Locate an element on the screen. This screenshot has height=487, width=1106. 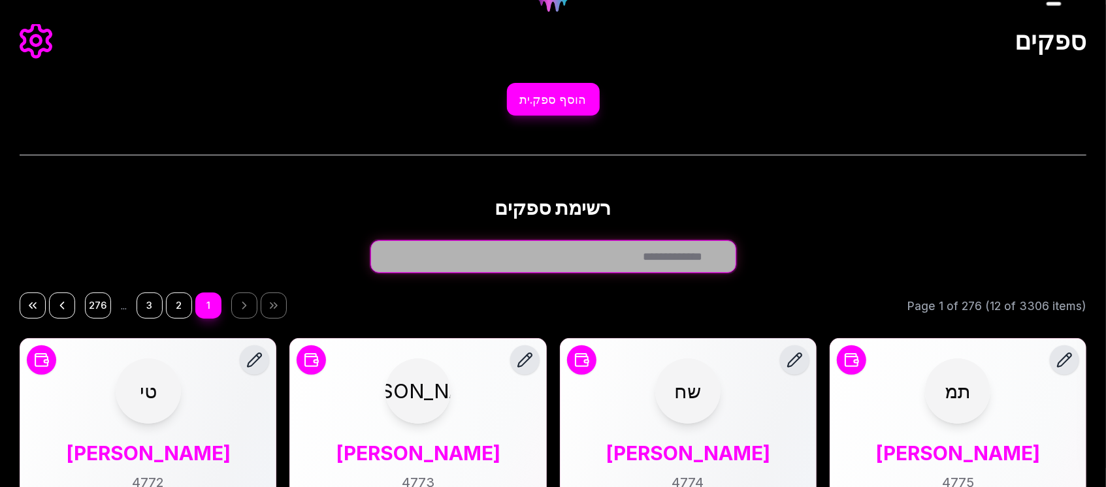
button: הוסף ספק.ית is located at coordinates (553, 99).